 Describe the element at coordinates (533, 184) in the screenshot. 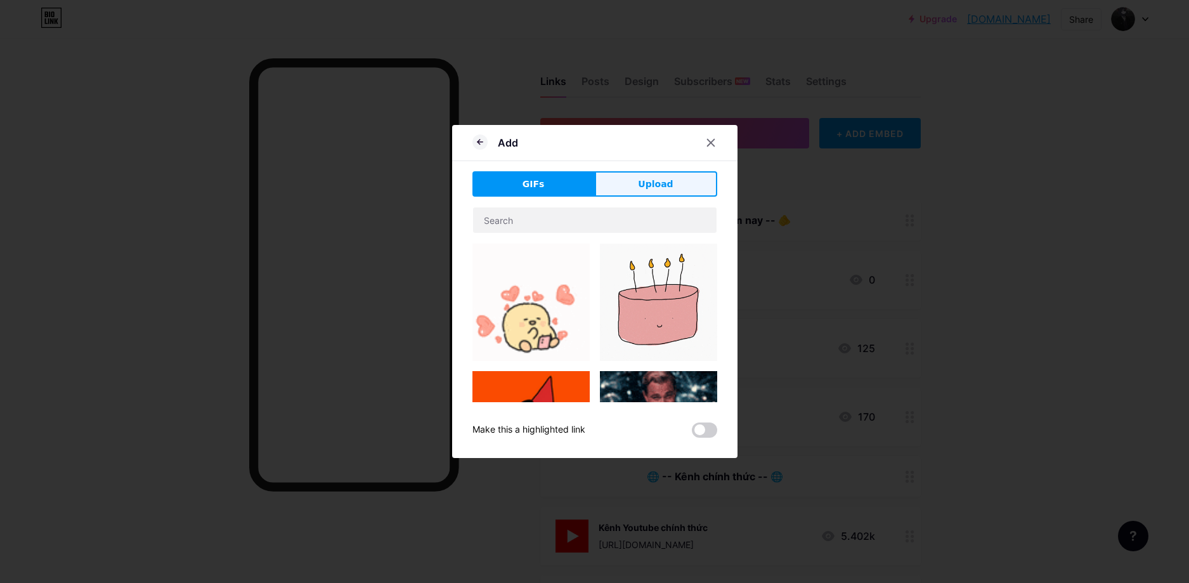

I see `span: GIFs` at that location.